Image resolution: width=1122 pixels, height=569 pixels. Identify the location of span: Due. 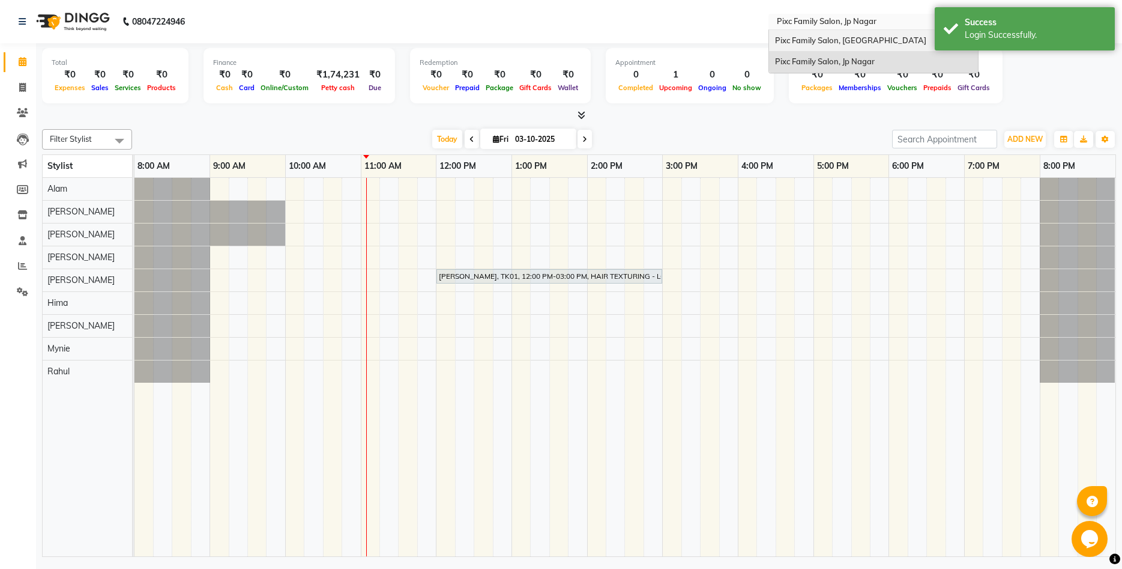
(375, 88).